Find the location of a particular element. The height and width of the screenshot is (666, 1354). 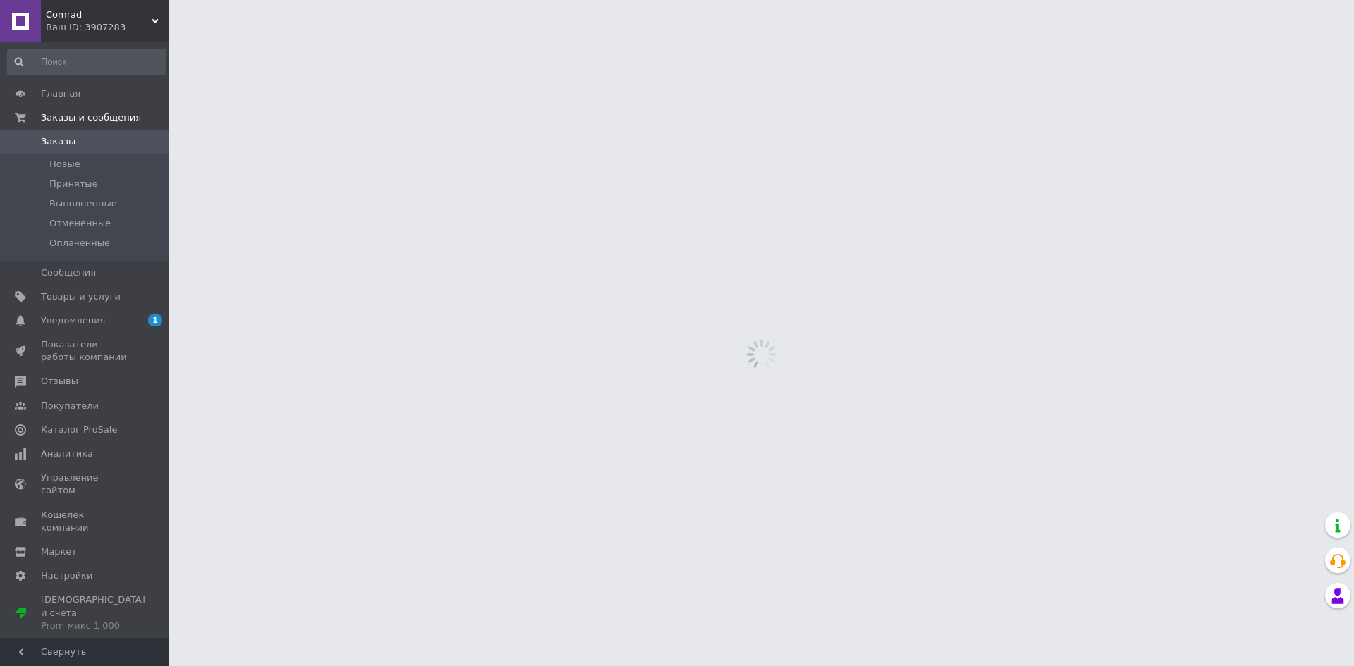

span: Аналитика is located at coordinates (67, 454).